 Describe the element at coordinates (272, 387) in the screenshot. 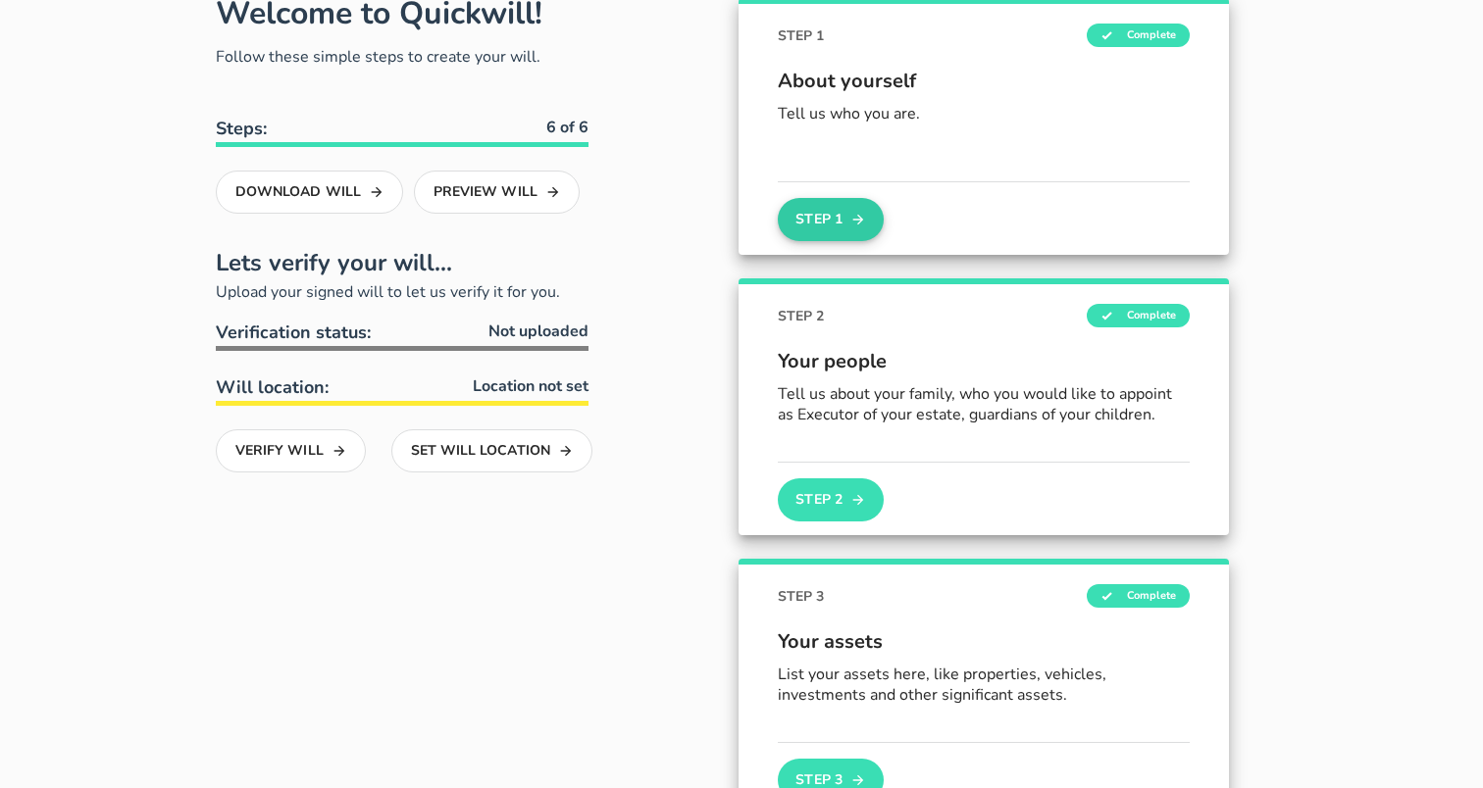

I see `span: Will location:` at that location.